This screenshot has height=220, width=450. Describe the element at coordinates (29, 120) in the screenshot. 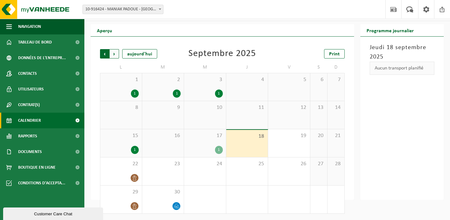

I see `span: Calendrier` at that location.